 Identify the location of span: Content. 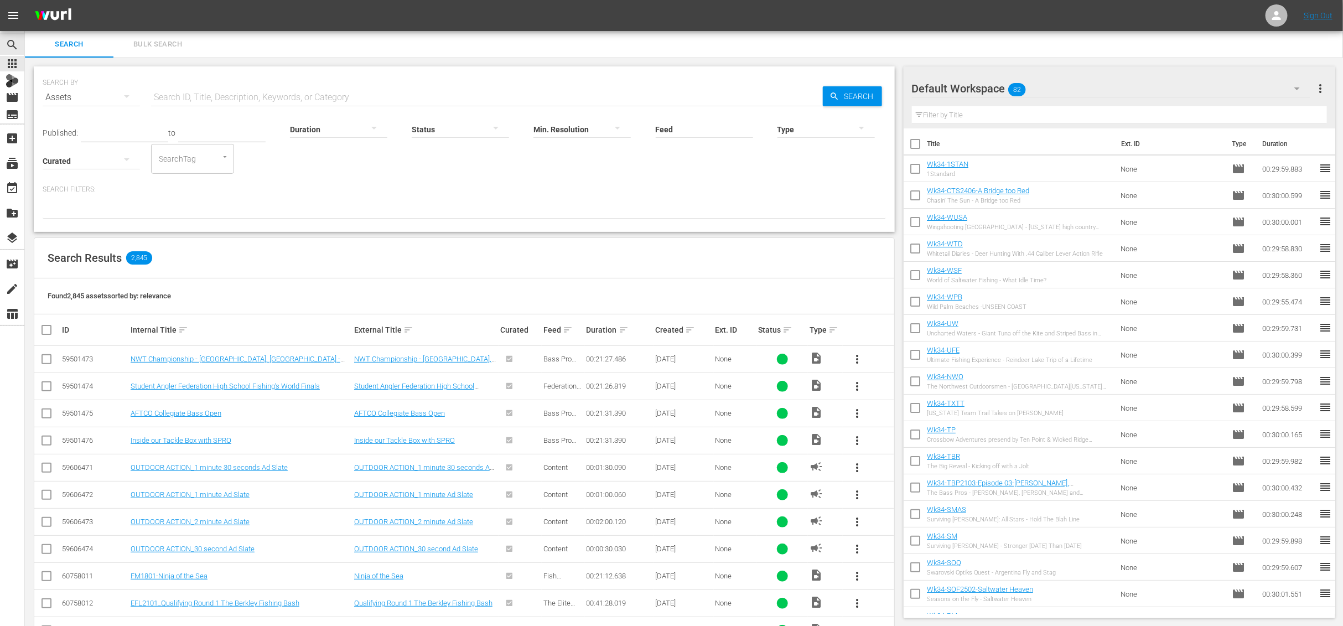
(556, 548).